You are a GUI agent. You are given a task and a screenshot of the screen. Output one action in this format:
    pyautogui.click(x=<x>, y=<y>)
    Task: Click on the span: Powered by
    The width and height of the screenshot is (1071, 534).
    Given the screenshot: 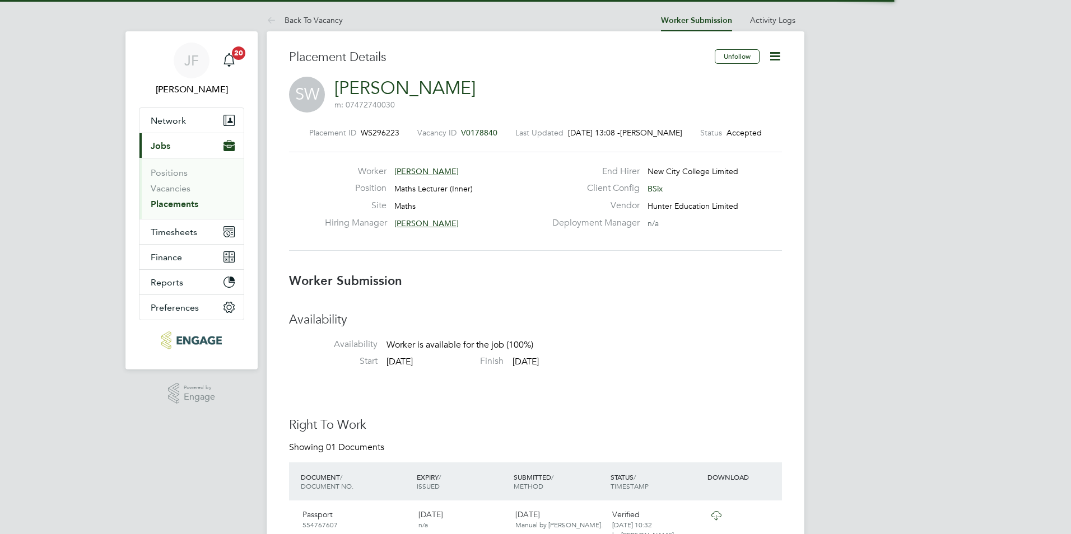 What is the action you would take?
    pyautogui.click(x=199, y=388)
    